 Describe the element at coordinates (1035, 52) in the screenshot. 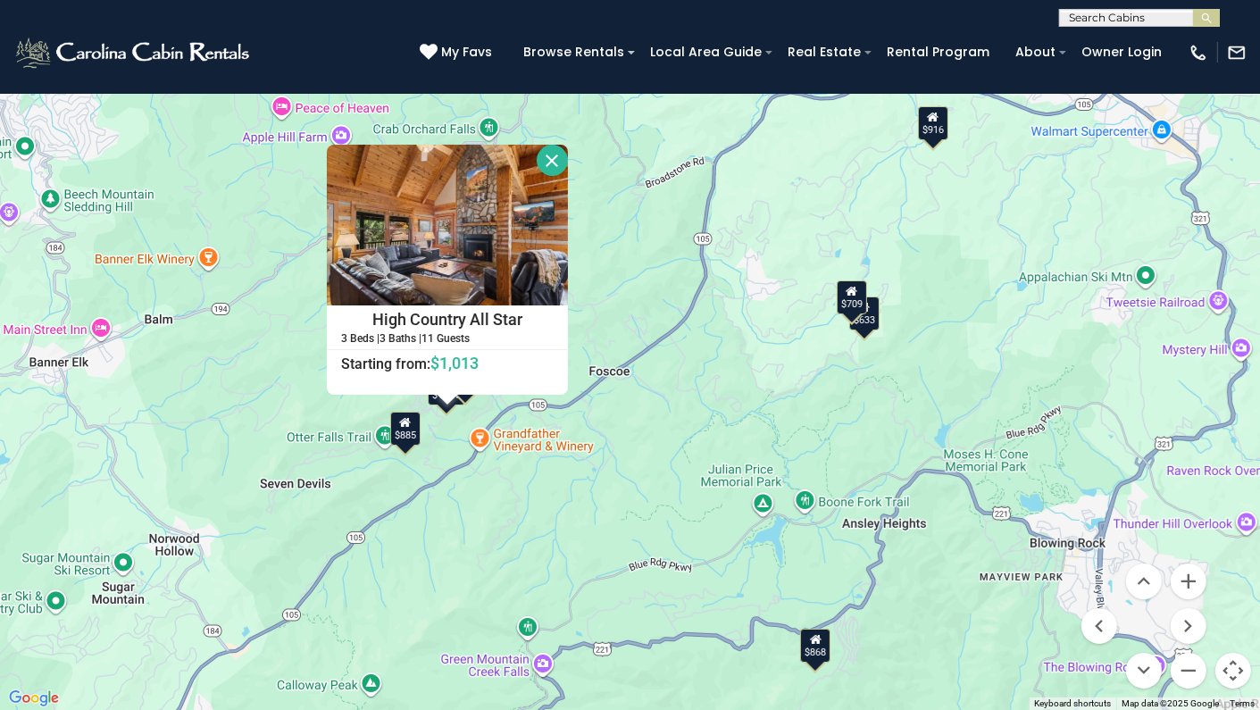

I see `a: About` at that location.